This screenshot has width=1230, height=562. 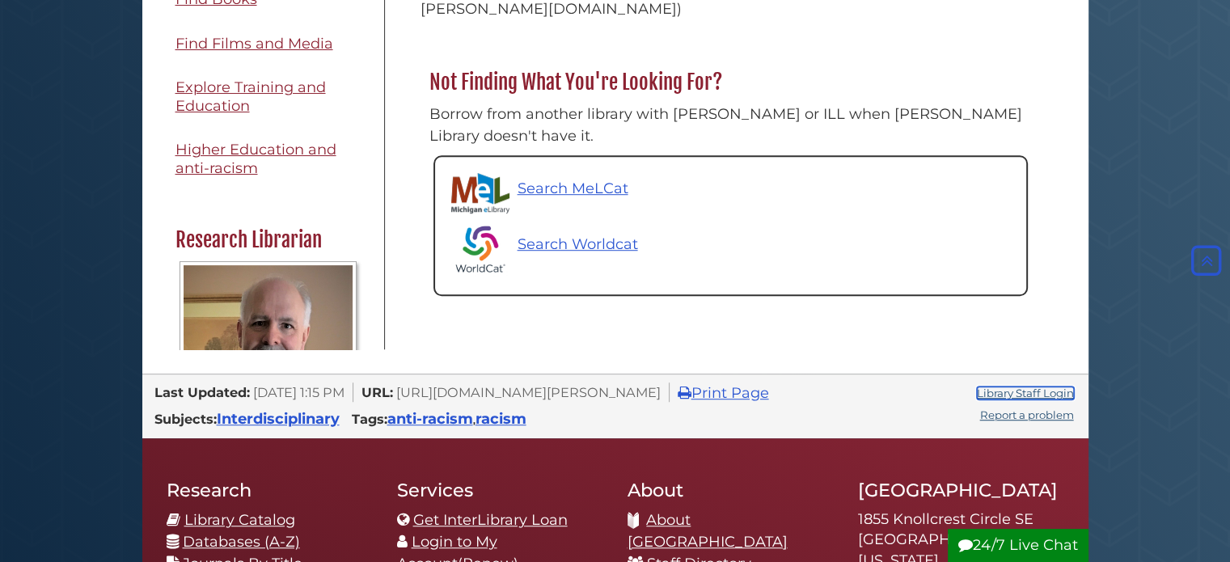 I want to click on a: racism, so click(x=500, y=419).